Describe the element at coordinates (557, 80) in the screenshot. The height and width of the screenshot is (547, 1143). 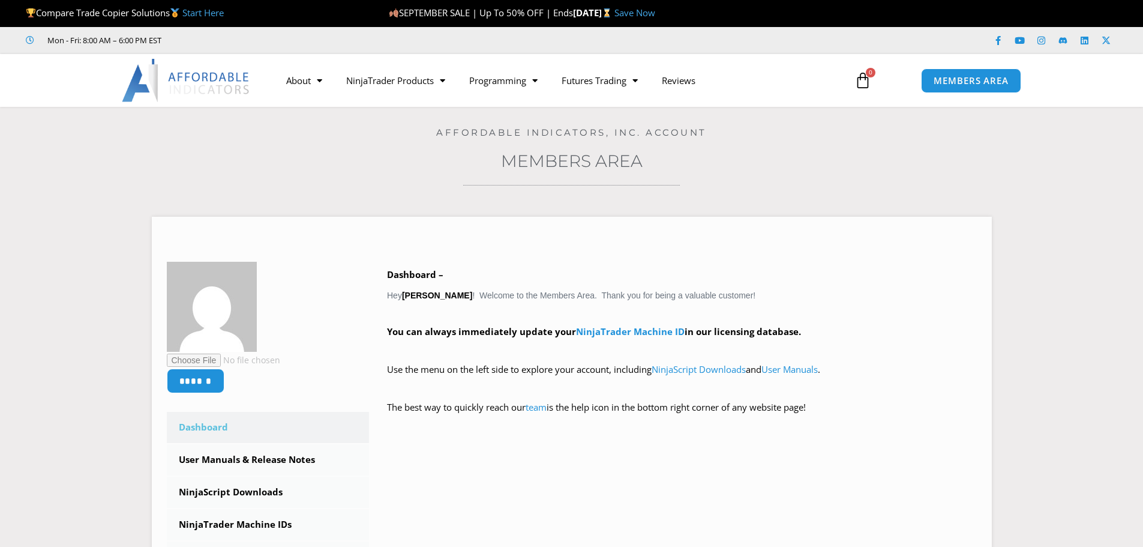
I see `nav: Menu` at that location.